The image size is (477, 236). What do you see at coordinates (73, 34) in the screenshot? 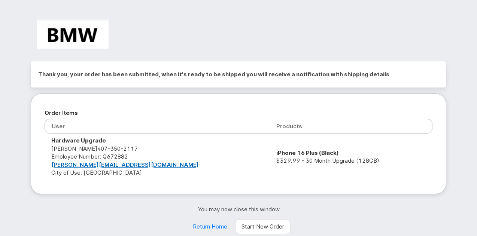
I see `img: BMW Manufacturing Co LLC` at bounding box center [73, 34].